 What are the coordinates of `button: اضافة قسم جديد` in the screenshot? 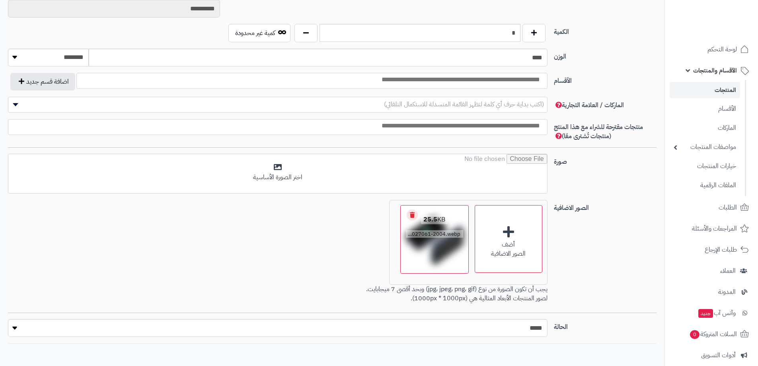 It's located at (43, 82).